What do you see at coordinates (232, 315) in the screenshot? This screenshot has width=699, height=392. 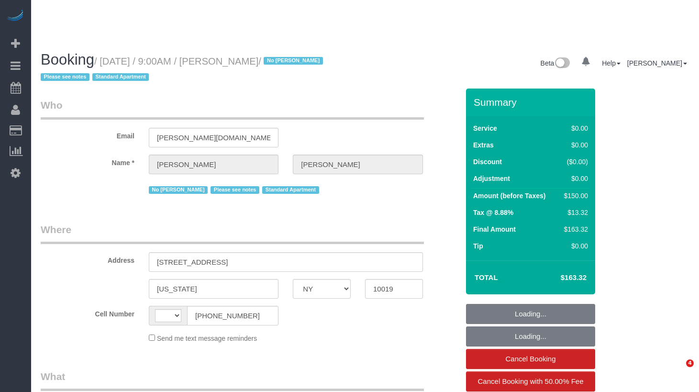 I see `input: Cell Number` at bounding box center [232, 315].